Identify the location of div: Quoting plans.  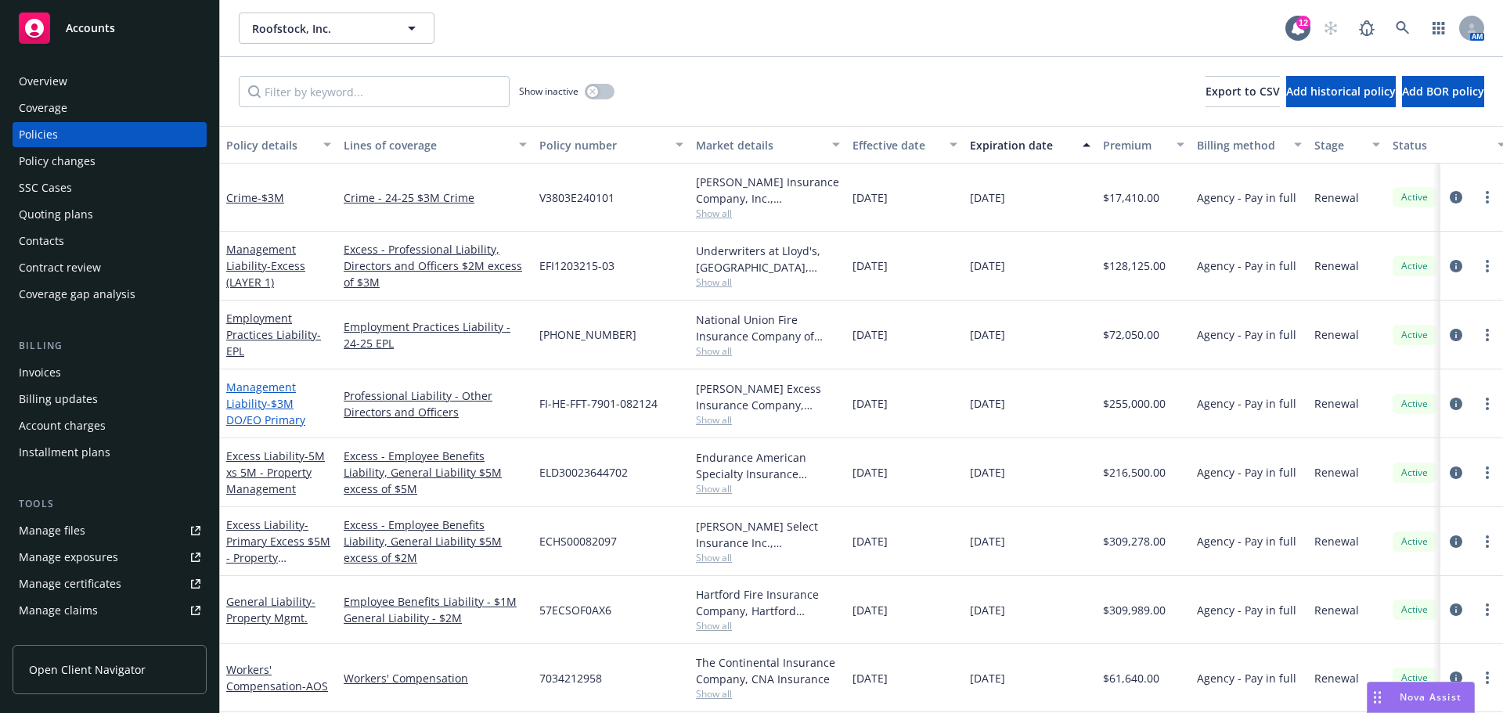
(56, 214).